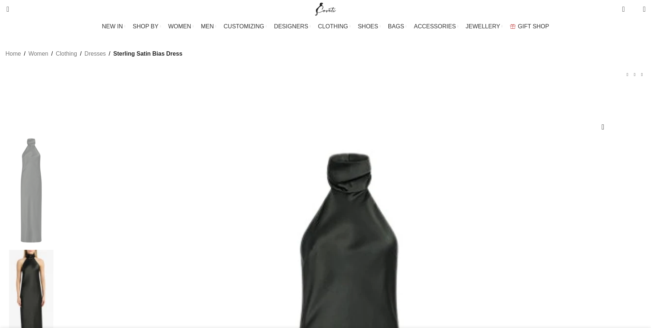 This screenshot has width=651, height=328. Describe the element at coordinates (145, 26) in the screenshot. I see `span: SHOP BY` at that location.